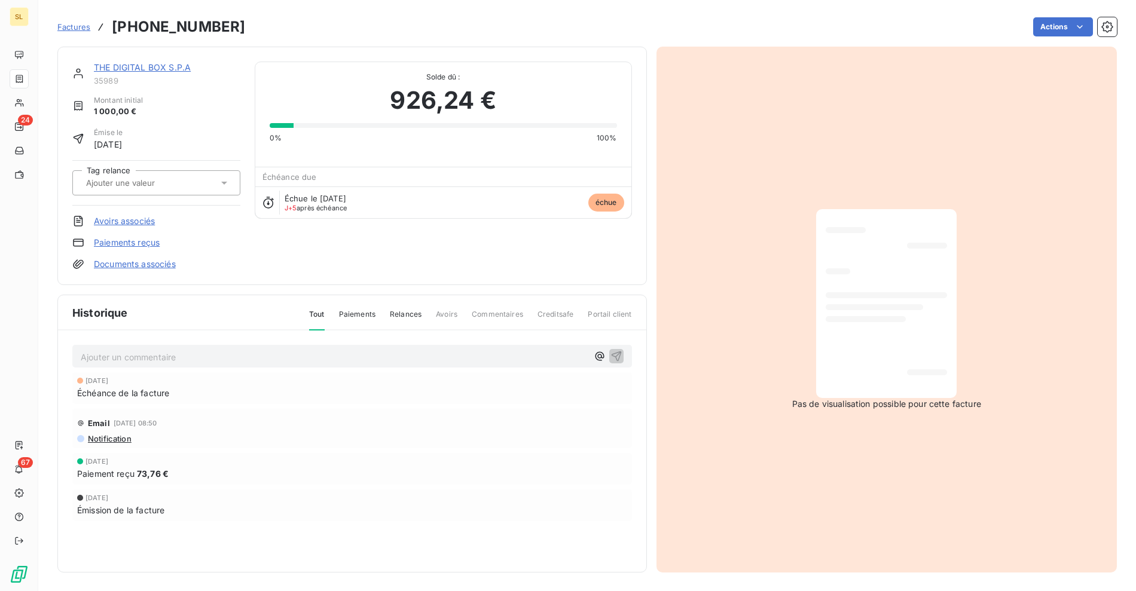 This screenshot has width=1136, height=591. Describe the element at coordinates (109, 439) in the screenshot. I see `span: Notification` at that location.